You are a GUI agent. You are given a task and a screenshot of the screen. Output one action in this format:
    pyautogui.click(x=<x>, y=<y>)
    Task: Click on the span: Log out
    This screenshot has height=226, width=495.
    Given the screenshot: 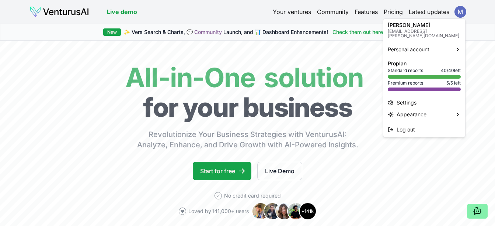 What is the action you would take?
    pyautogui.click(x=406, y=129)
    